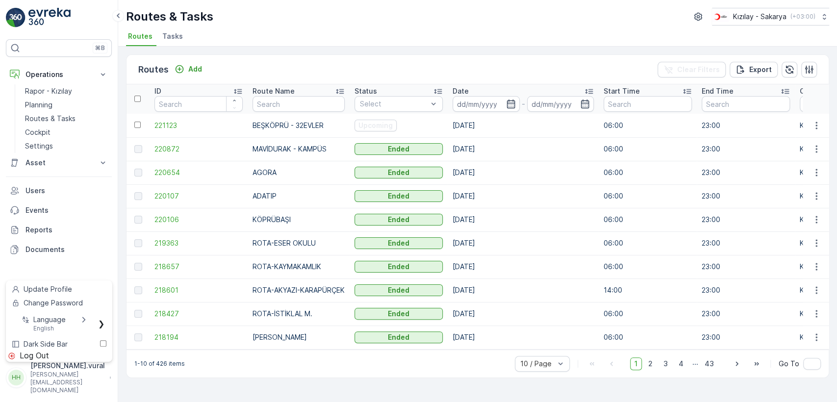 This screenshot has height=402, width=837. I want to click on button: Clear Filters, so click(691, 70).